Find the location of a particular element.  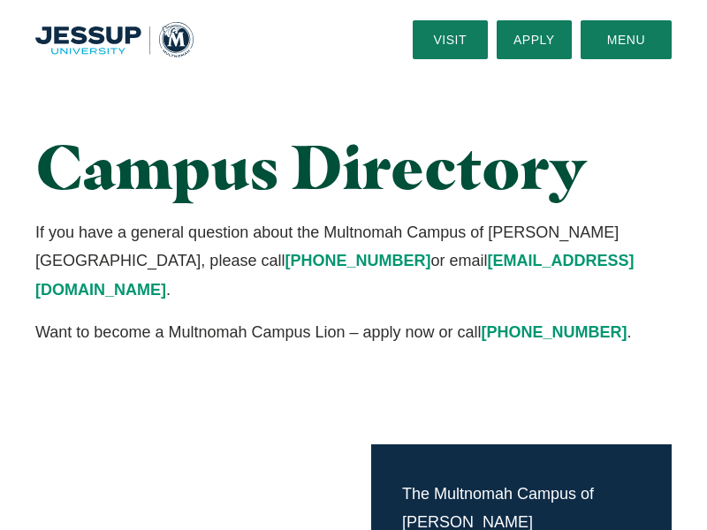

button: Menu is located at coordinates (626, 40).